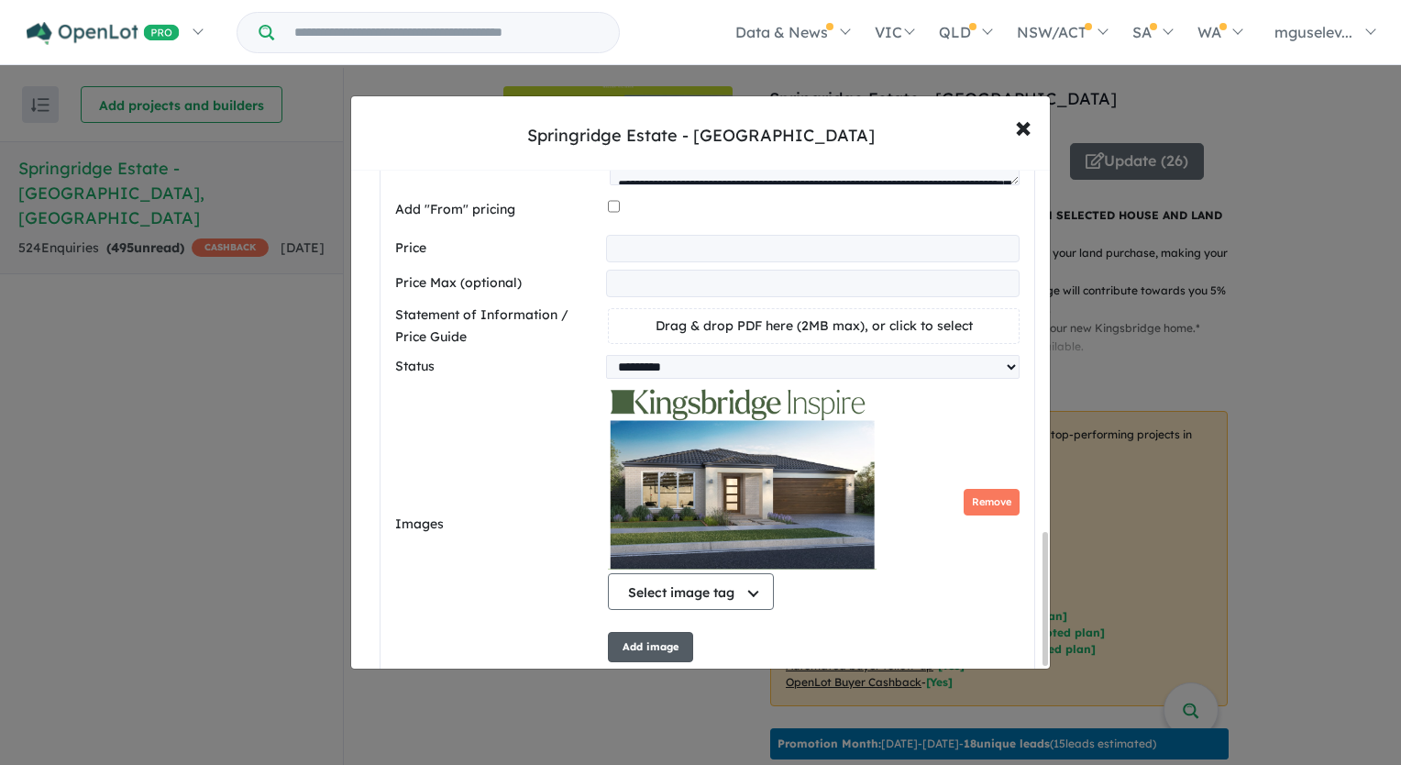  I want to click on label: Add "From" pricing, so click(498, 210).